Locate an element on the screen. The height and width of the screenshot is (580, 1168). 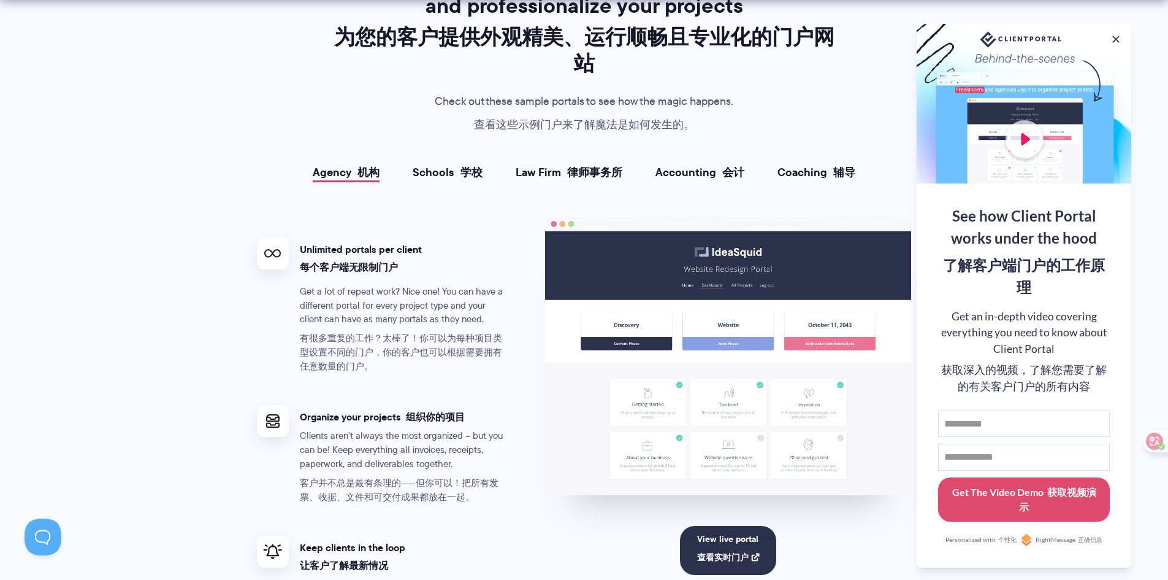
font: 律师事务所 is located at coordinates (595, 172).